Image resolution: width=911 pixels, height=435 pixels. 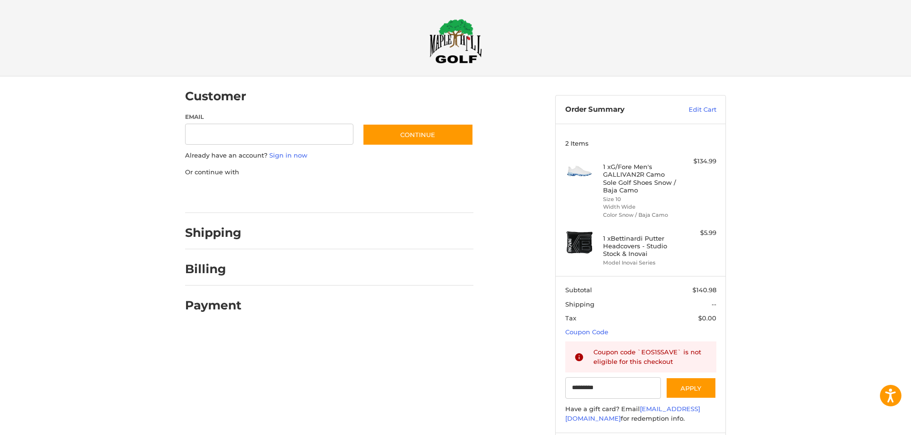 I want to click on button: Apply, so click(x=691, y=388).